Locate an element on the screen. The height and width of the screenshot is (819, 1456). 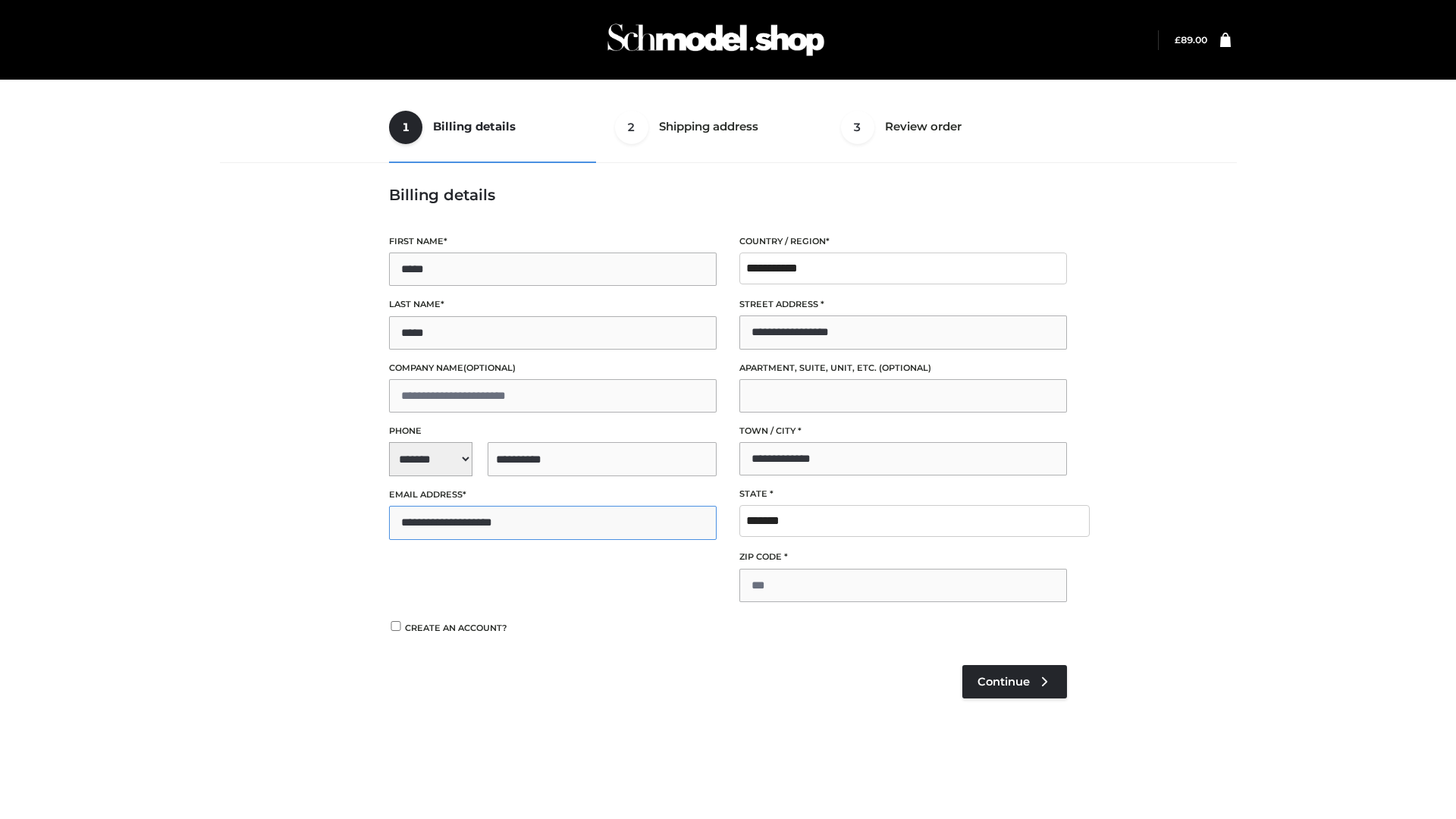
label: Street address is located at coordinates (903, 304).